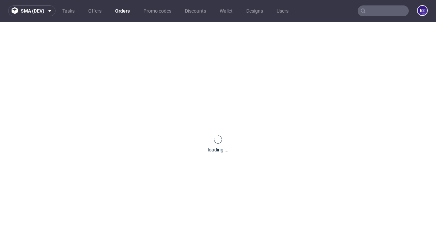 The width and height of the screenshot is (436, 245). I want to click on button: sma (dev), so click(32, 11).